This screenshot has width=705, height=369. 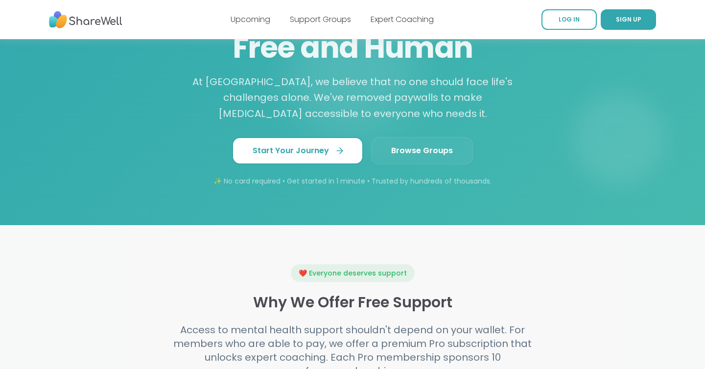 What do you see at coordinates (320, 19) in the screenshot?
I see `a: Support Groups` at bounding box center [320, 19].